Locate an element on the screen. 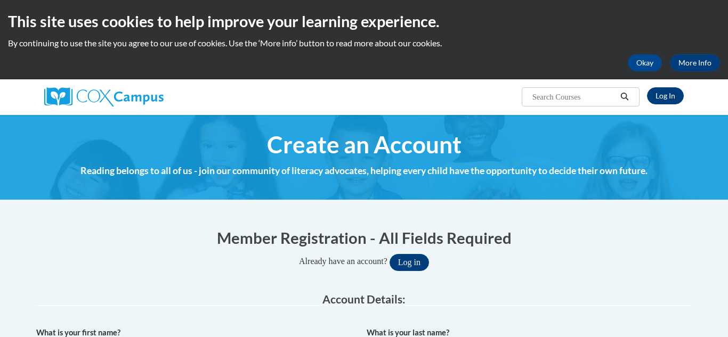 This screenshot has height=337, width=728. p: By continuing to use the site you agree to our use of cookies. Use the ‘More info’ button to read... is located at coordinates (364, 43).